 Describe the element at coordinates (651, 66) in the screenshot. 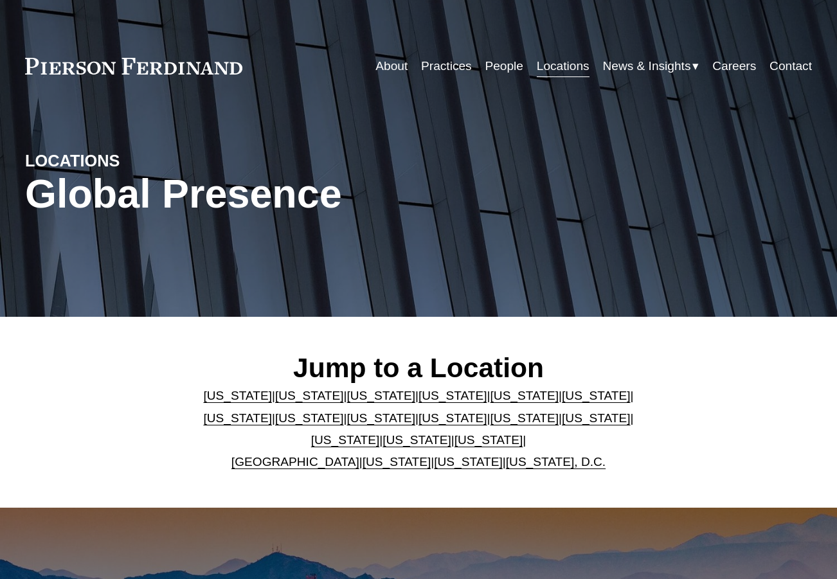

I see `a: folder dropdown` at that location.